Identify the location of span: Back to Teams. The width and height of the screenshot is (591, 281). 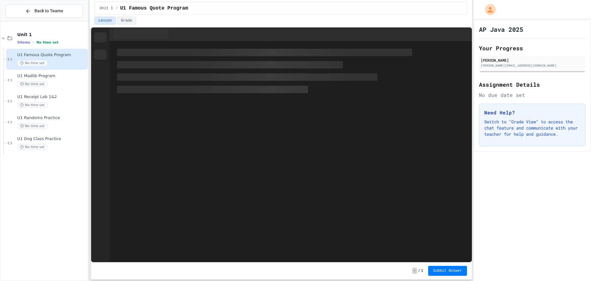
(49, 11).